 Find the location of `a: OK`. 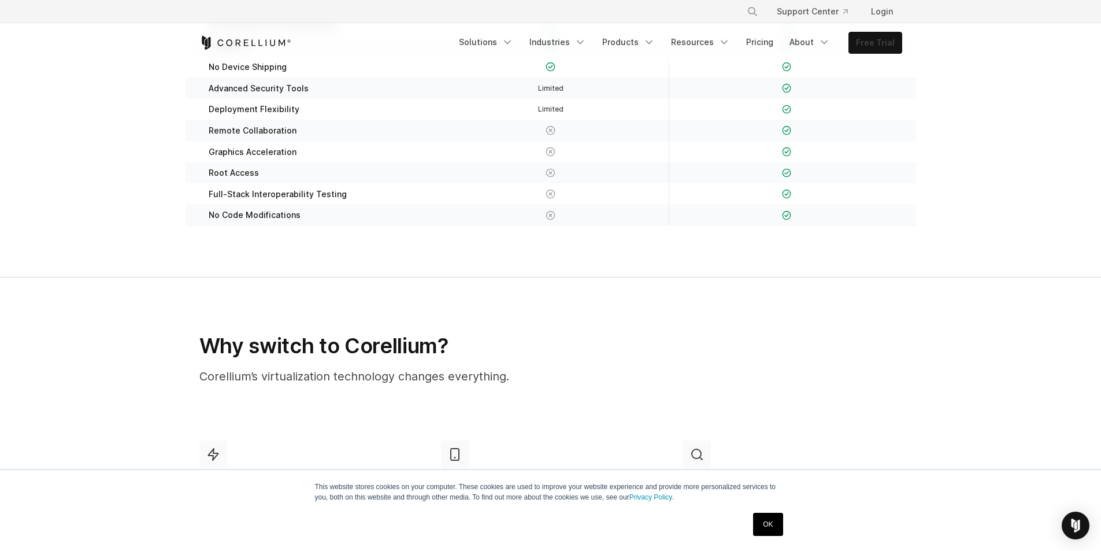

a: OK is located at coordinates (767, 524).